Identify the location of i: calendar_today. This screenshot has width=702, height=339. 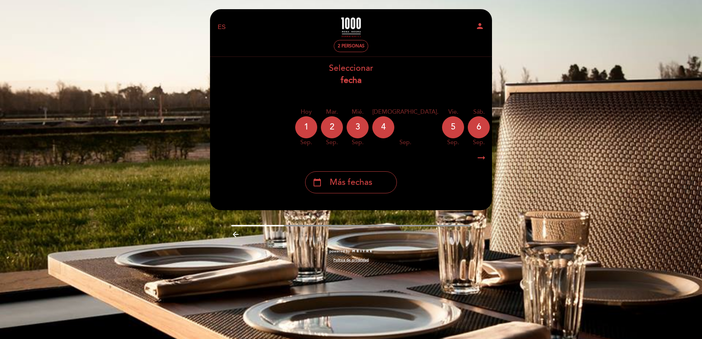
(317, 182).